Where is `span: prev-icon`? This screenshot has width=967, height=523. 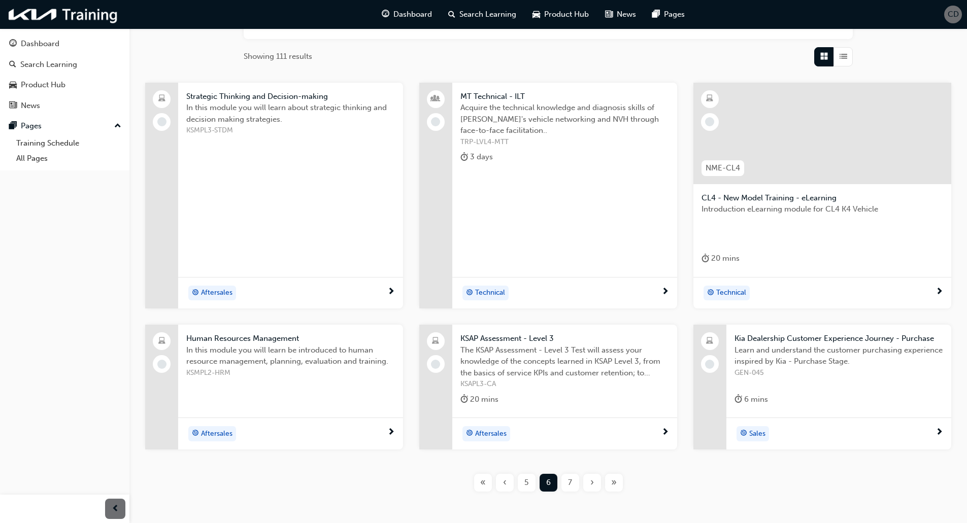
span: prev-icon is located at coordinates (115, 509).